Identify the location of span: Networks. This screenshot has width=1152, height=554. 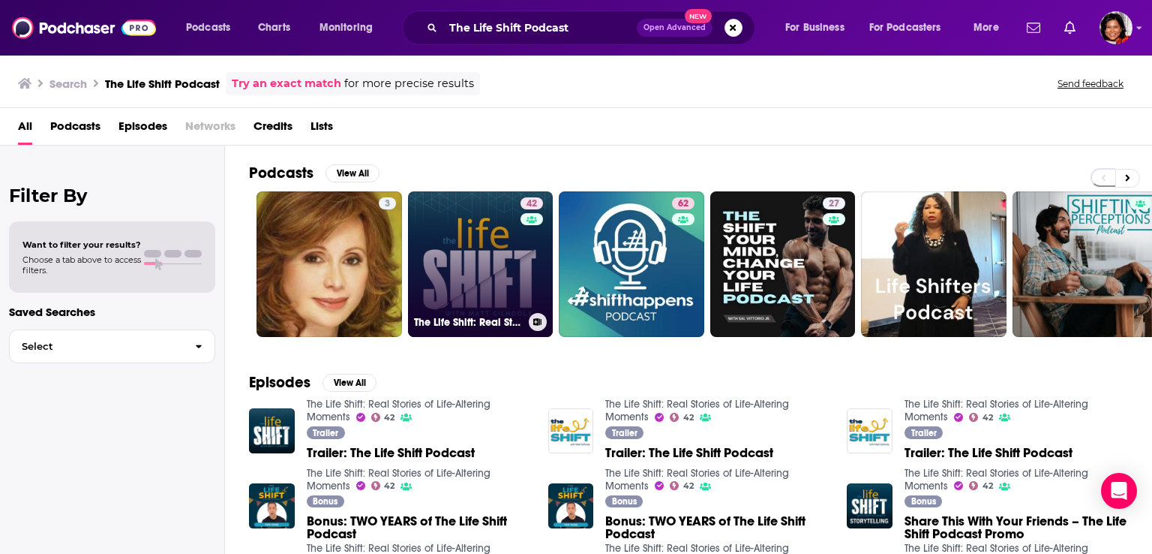
(210, 129).